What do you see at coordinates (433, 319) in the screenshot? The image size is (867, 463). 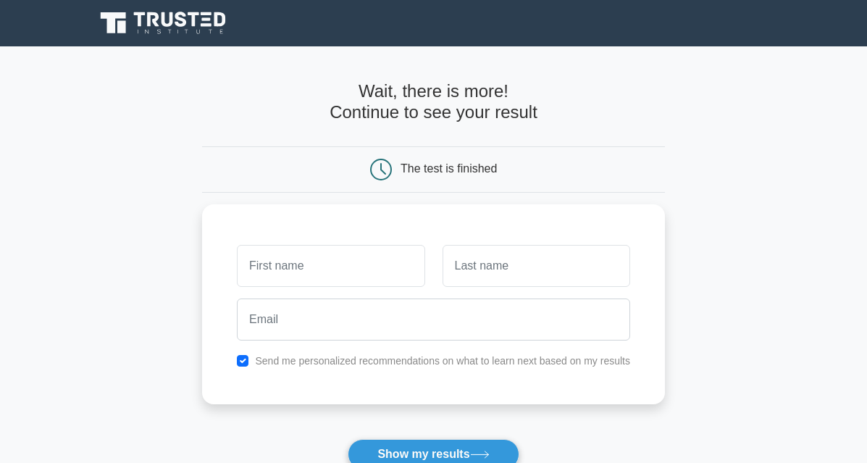 I see `input: Email` at bounding box center [433, 319].